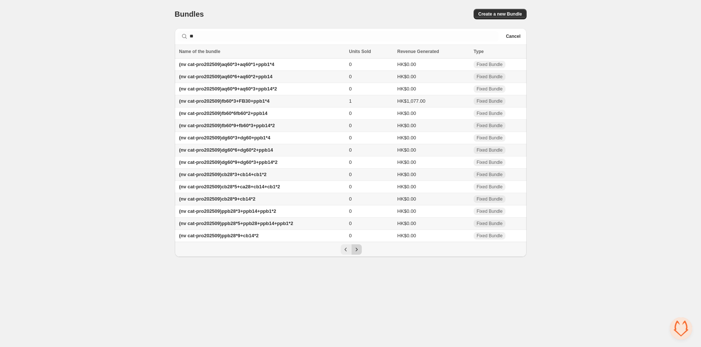 The width and height of the screenshot is (701, 347). What do you see at coordinates (223, 174) in the screenshot?
I see `span: (nv cat-pro202509)cb28*3+cb14+cb1*2` at bounding box center [223, 174].